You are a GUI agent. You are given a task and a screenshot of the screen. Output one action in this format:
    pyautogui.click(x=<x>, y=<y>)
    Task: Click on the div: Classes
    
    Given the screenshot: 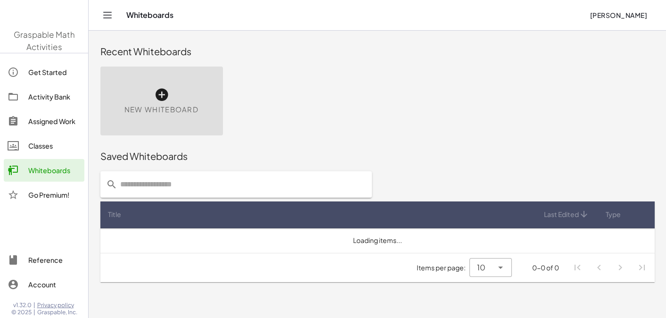 What is the action you would take?
    pyautogui.click(x=54, y=146)
    